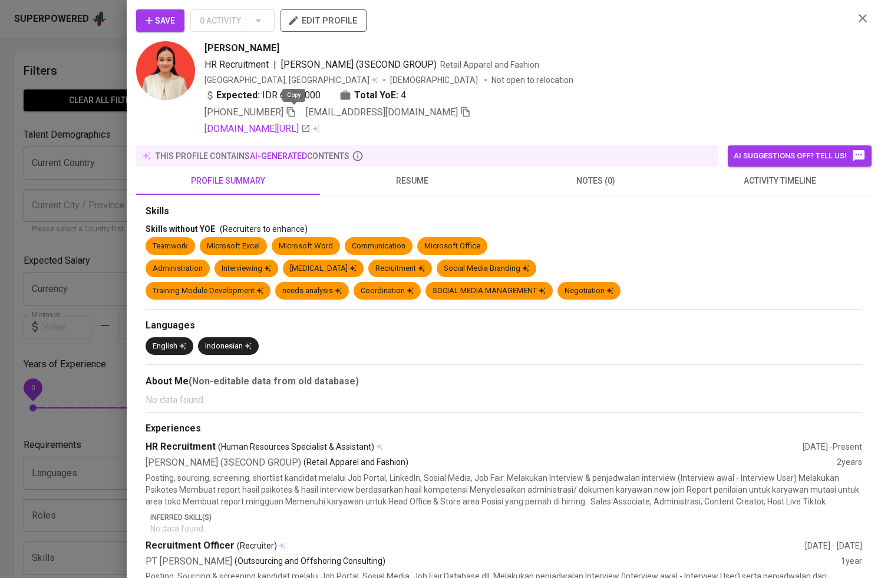  What do you see at coordinates (504, 429) in the screenshot?
I see `div: Experiences` at bounding box center [504, 429].